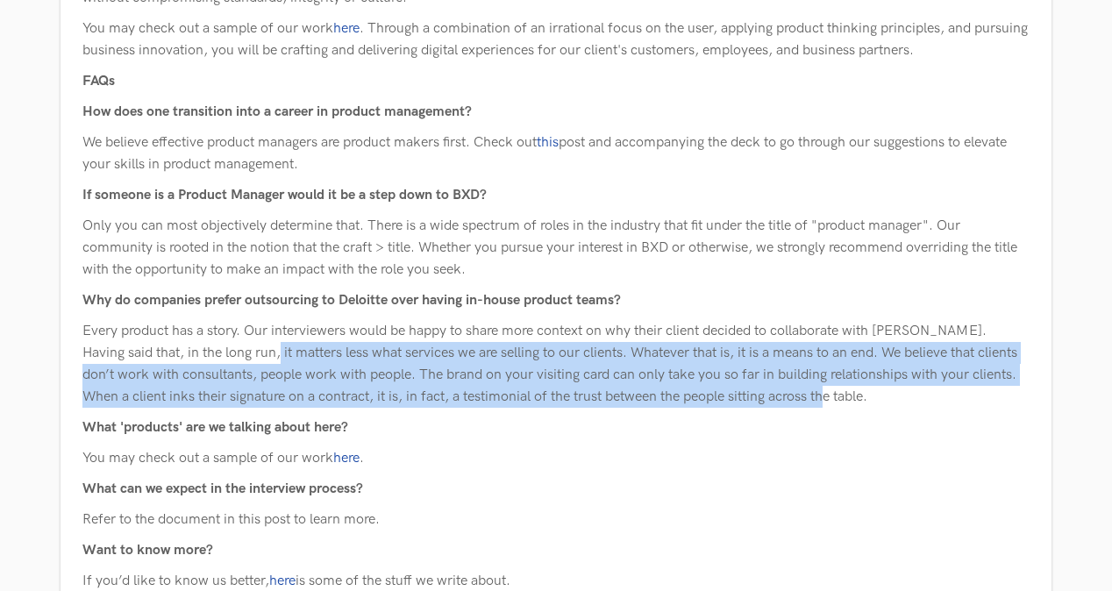 The image size is (1112, 591). Describe the element at coordinates (284, 195) in the screenshot. I see `b: If someone is a Product Manager would it be a step down to BXD?` at that location.